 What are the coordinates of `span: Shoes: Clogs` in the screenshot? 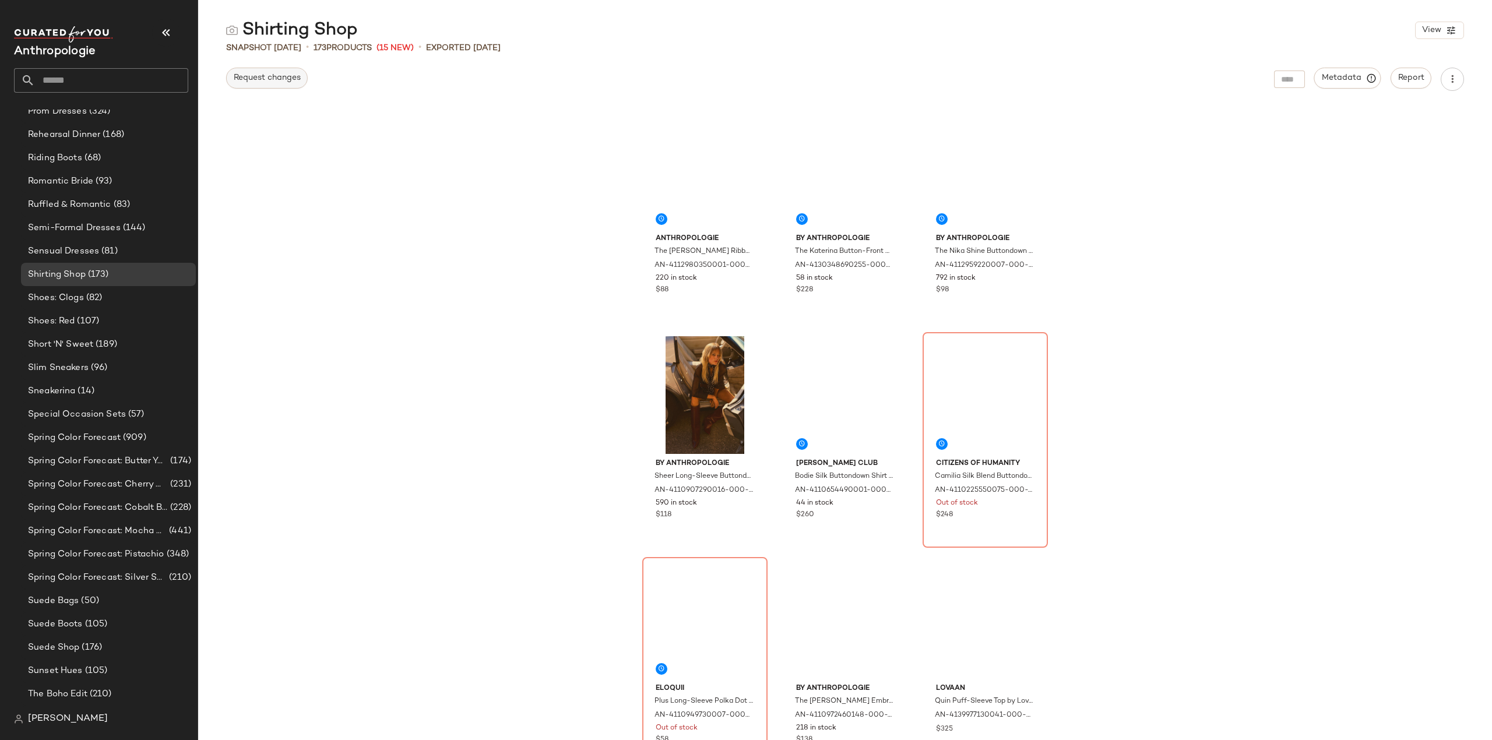 It's located at (56, 298).